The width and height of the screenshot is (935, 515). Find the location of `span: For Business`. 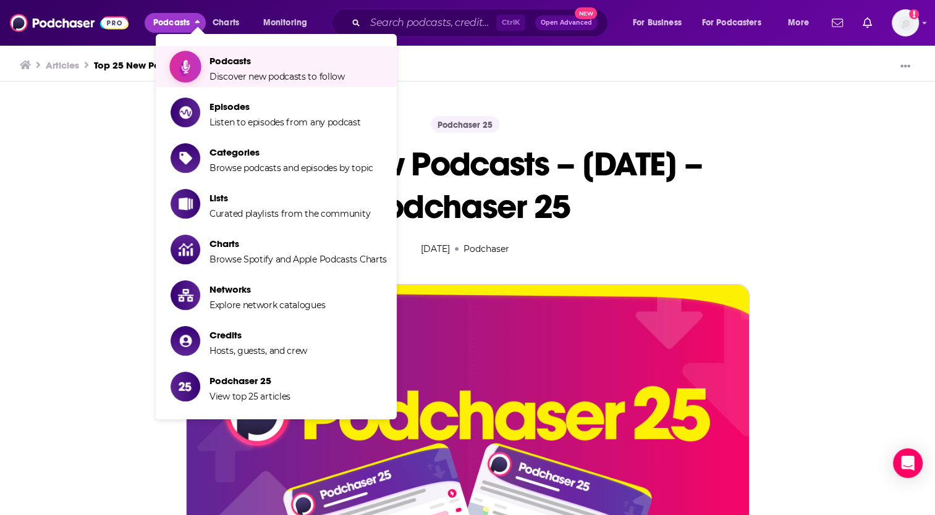

span: For Business is located at coordinates (657, 23).